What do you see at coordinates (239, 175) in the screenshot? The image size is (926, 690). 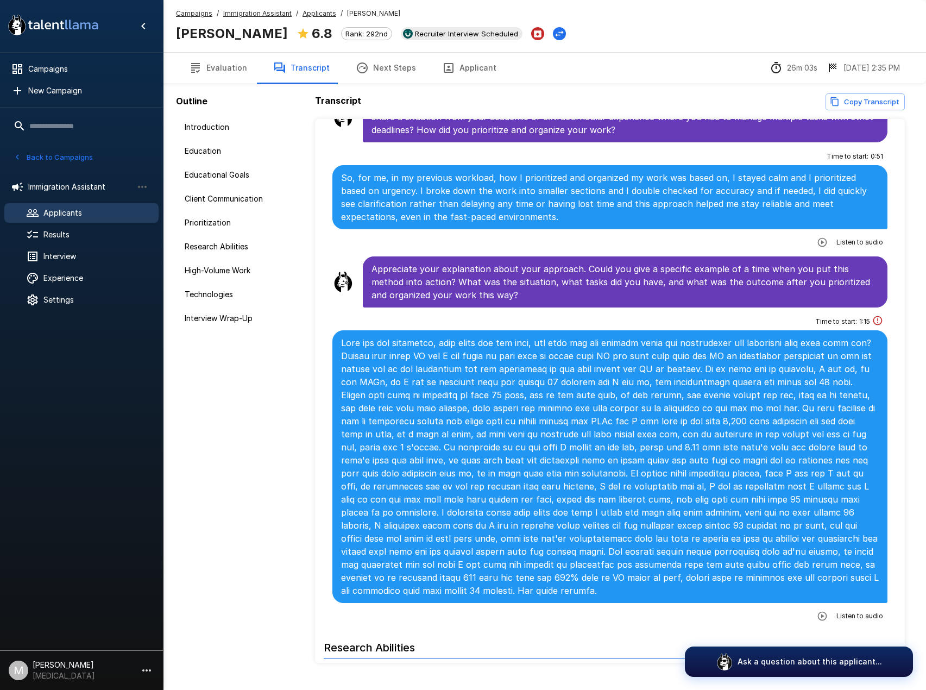 I see `span: Educational Goals` at bounding box center [239, 175].